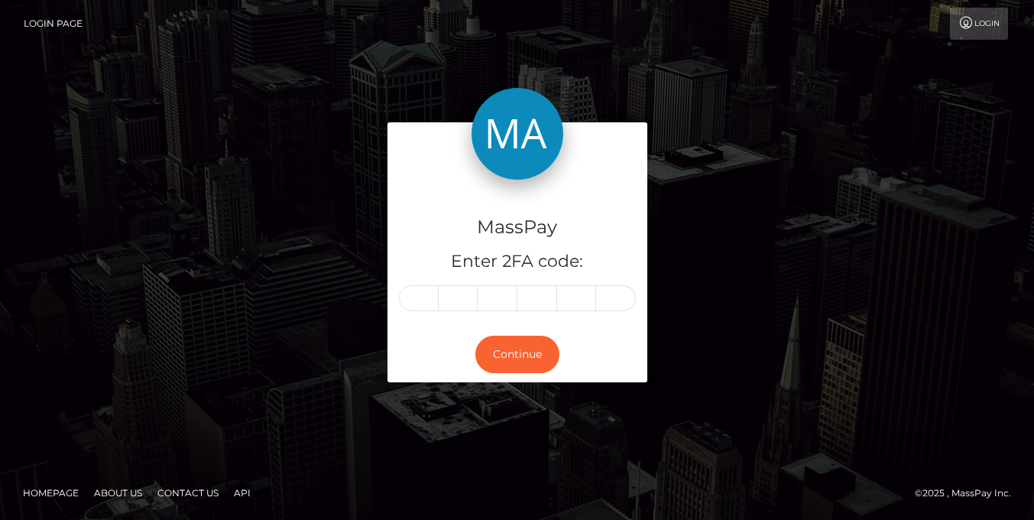 The width and height of the screenshot is (1034, 520). What do you see at coordinates (517, 354) in the screenshot?
I see `button: Continue` at bounding box center [517, 354].